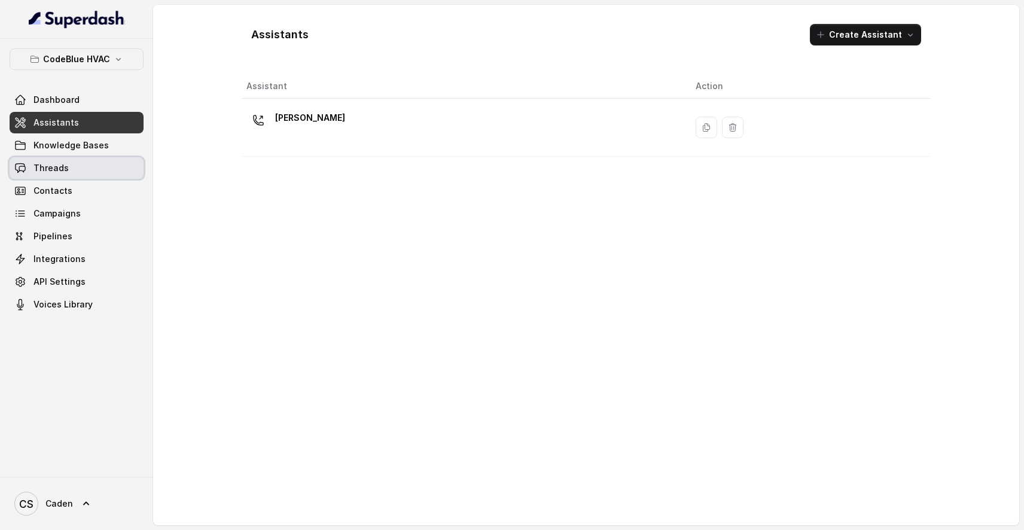  Describe the element at coordinates (77, 213) in the screenshot. I see `a: Campaigns` at that location.